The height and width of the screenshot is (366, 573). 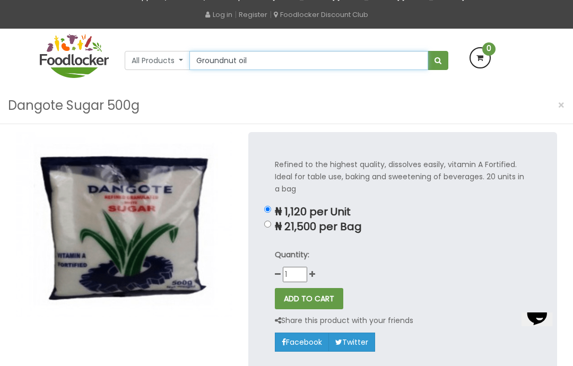 What do you see at coordinates (489, 49) in the screenshot?
I see `span: 0` at bounding box center [489, 49].